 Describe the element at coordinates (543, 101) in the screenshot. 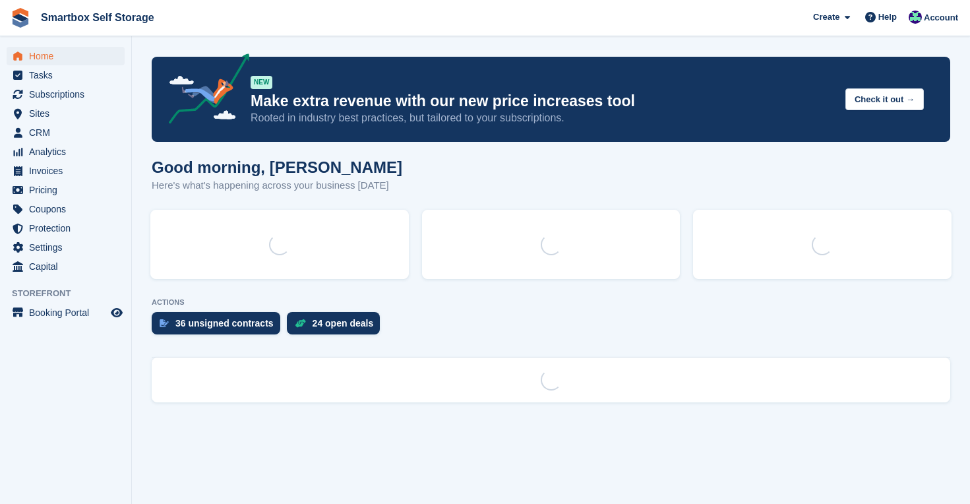

I see `p: Make extra revenue with our new price increases tool` at that location.